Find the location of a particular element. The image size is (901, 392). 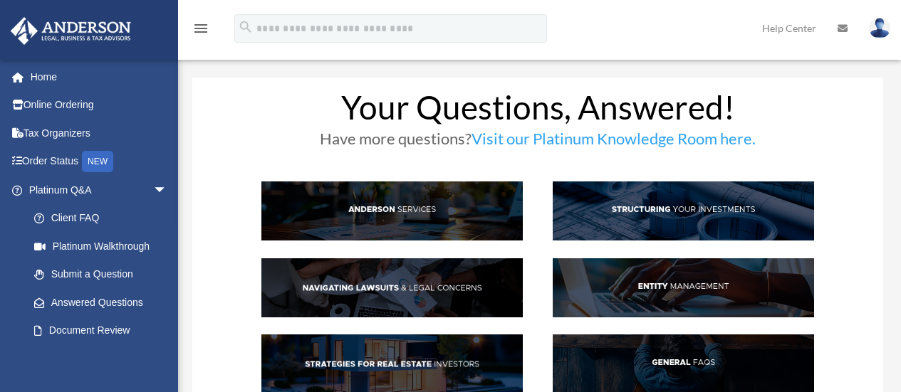

i: search is located at coordinates (246, 27).